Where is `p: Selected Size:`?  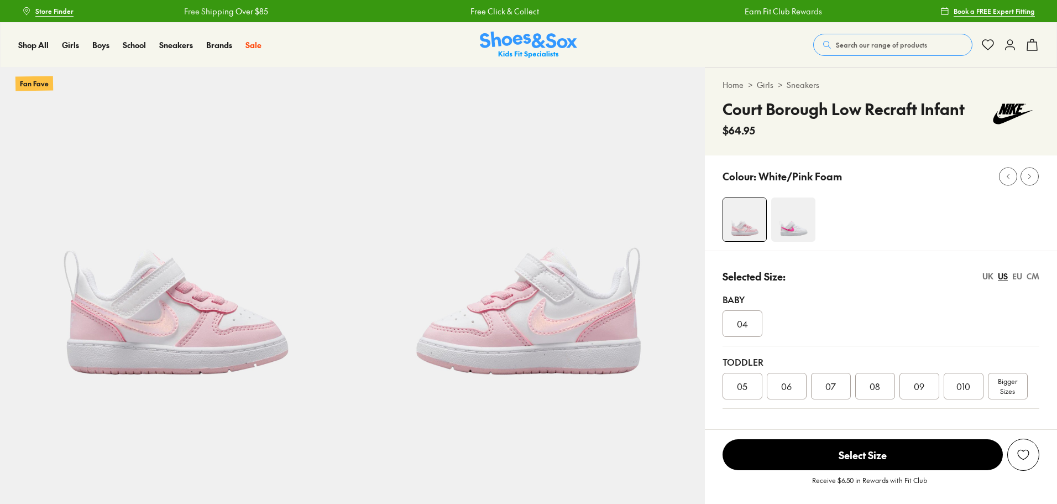 p: Selected Size: is located at coordinates (754, 276).